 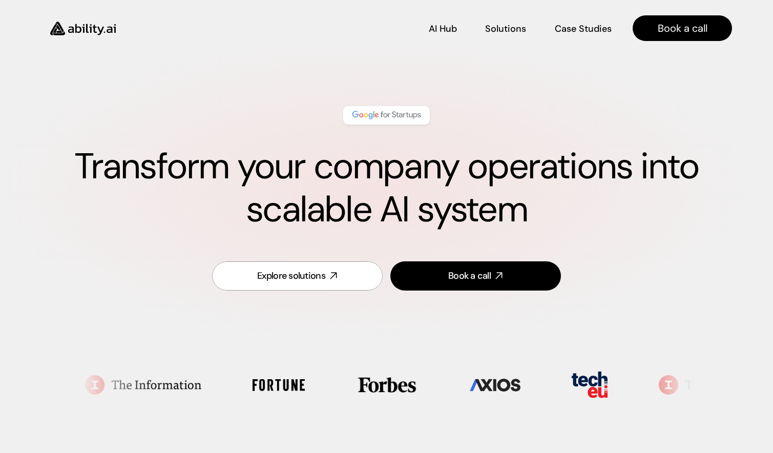 I want to click on a: Case Studies, so click(x=583, y=28).